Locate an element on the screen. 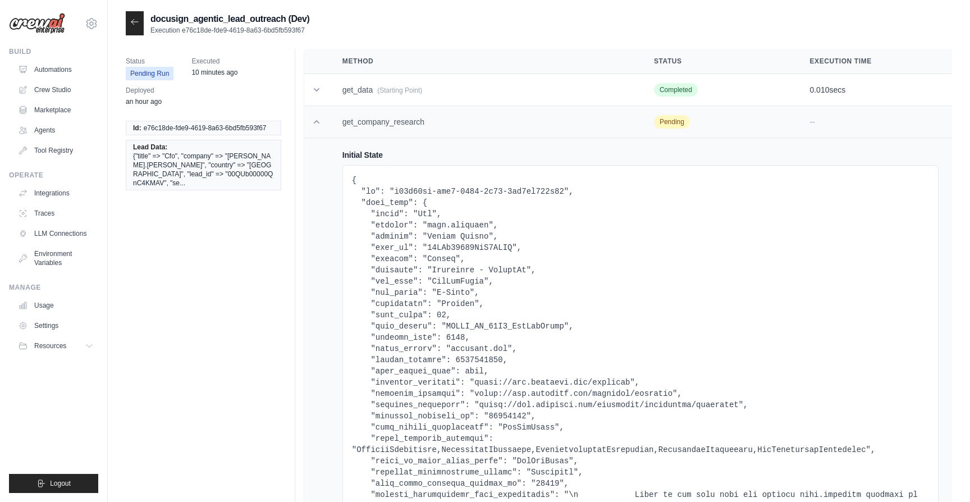  h4: Initial State is located at coordinates (640, 155).